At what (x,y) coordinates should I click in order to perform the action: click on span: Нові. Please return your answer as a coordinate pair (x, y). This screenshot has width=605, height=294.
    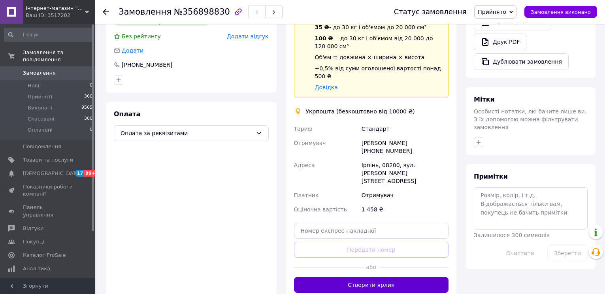
    Looking at the image, I should click on (33, 86).